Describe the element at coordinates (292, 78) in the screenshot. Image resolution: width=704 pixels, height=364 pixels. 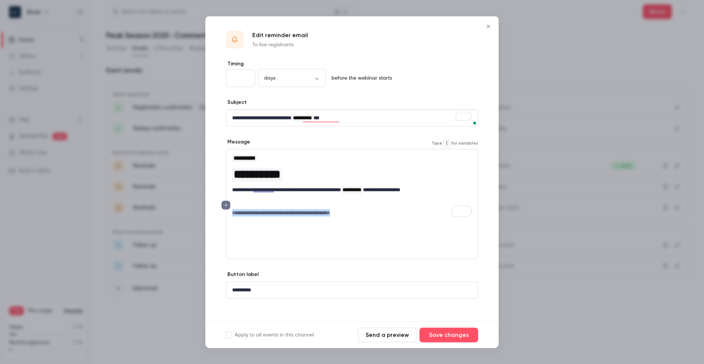
I see `div: days` at that location.